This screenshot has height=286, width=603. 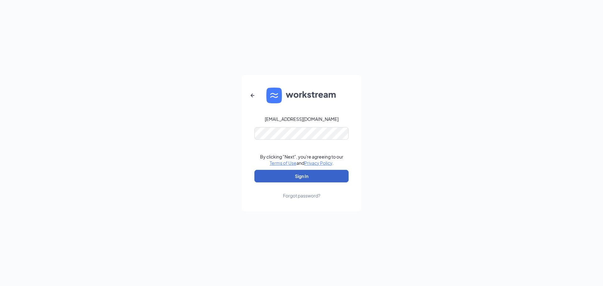 I want to click on button: ArrowLeftNew, so click(x=252, y=95).